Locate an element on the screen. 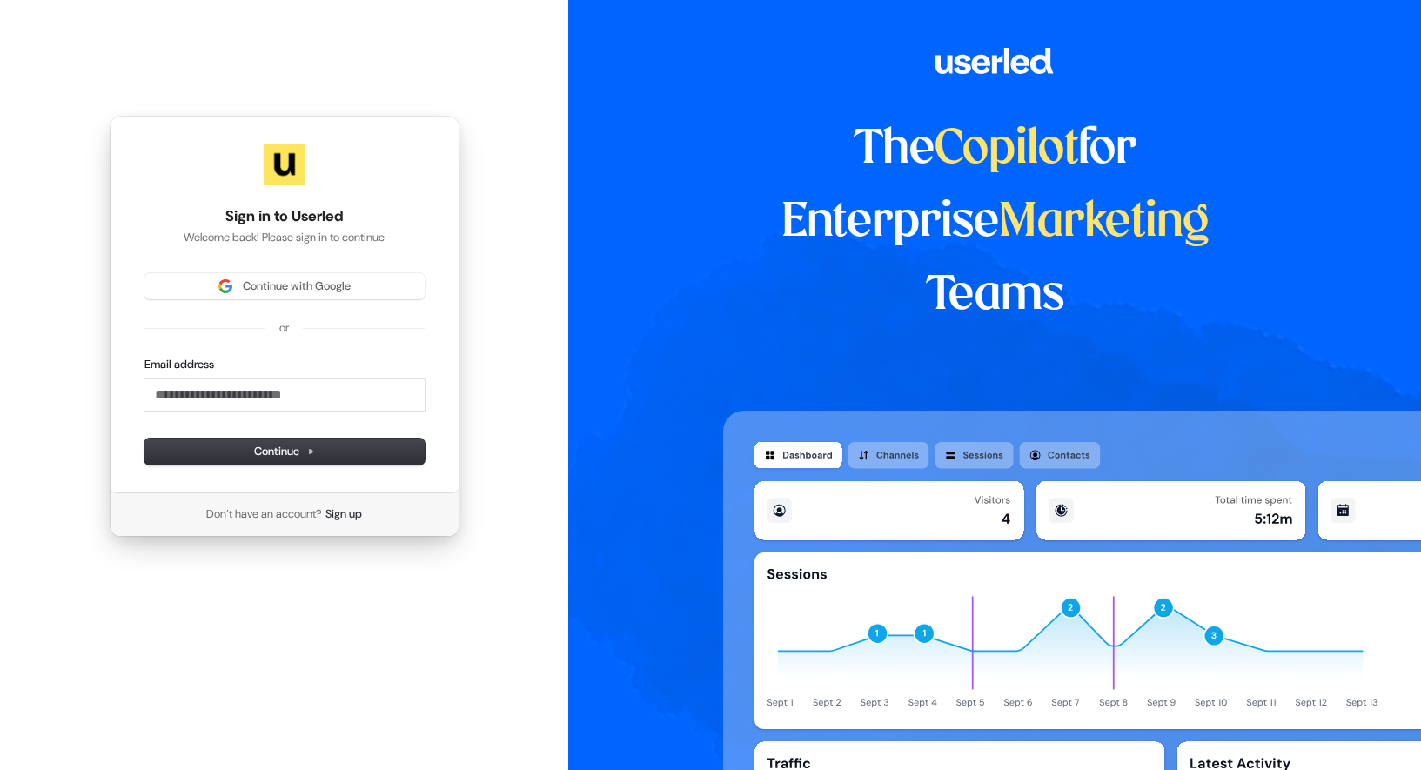 The height and width of the screenshot is (770, 1421). span: Continue is located at coordinates (284, 451).